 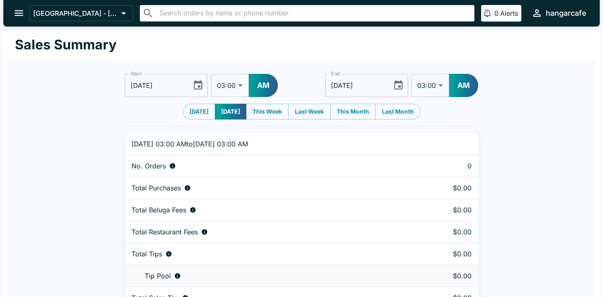 I want to click on button: Last Month, so click(x=398, y=112).